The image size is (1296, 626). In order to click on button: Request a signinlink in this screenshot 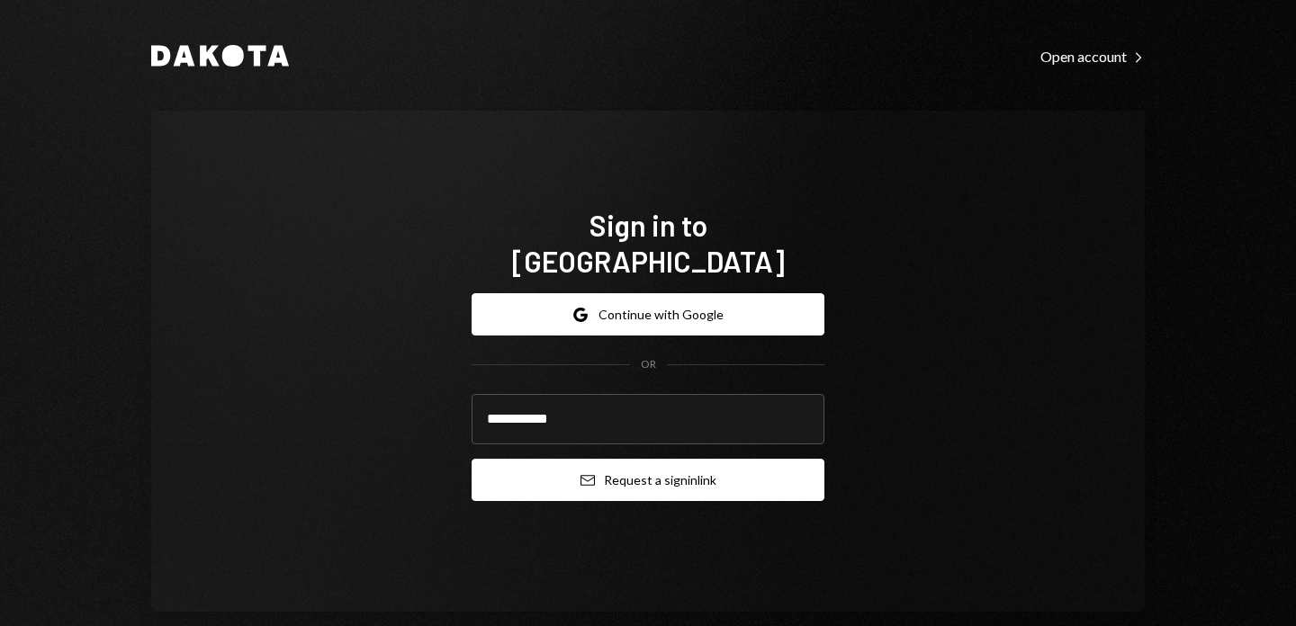, I will do `click(648, 480)`.